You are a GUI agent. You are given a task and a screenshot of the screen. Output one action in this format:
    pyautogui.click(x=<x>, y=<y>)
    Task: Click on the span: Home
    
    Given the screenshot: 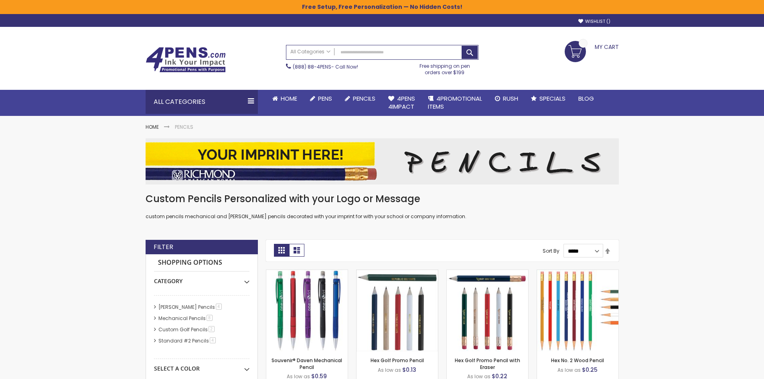 What is the action you would take?
    pyautogui.click(x=289, y=98)
    